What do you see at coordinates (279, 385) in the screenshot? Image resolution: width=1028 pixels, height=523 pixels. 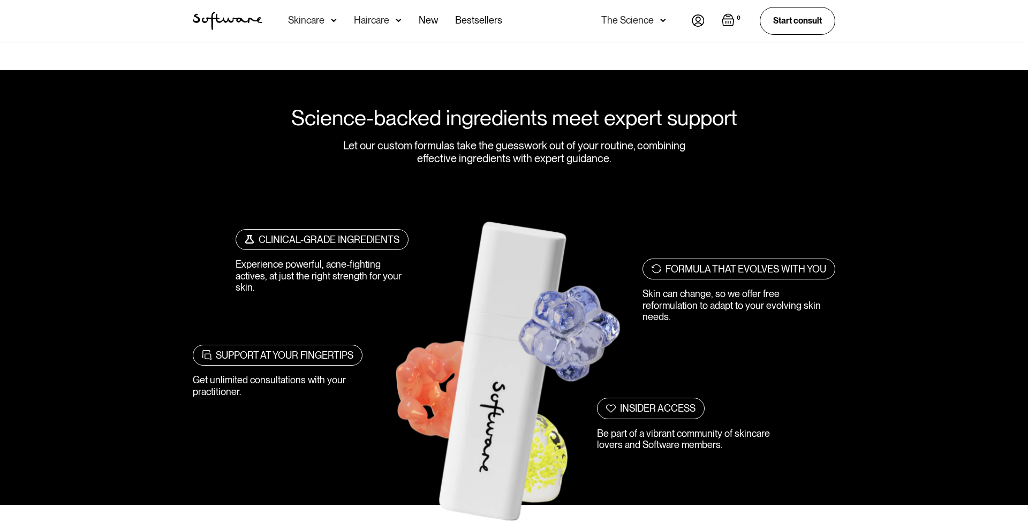 I see `div: Get unlimited consultations with your practitioner.` at bounding box center [279, 385].